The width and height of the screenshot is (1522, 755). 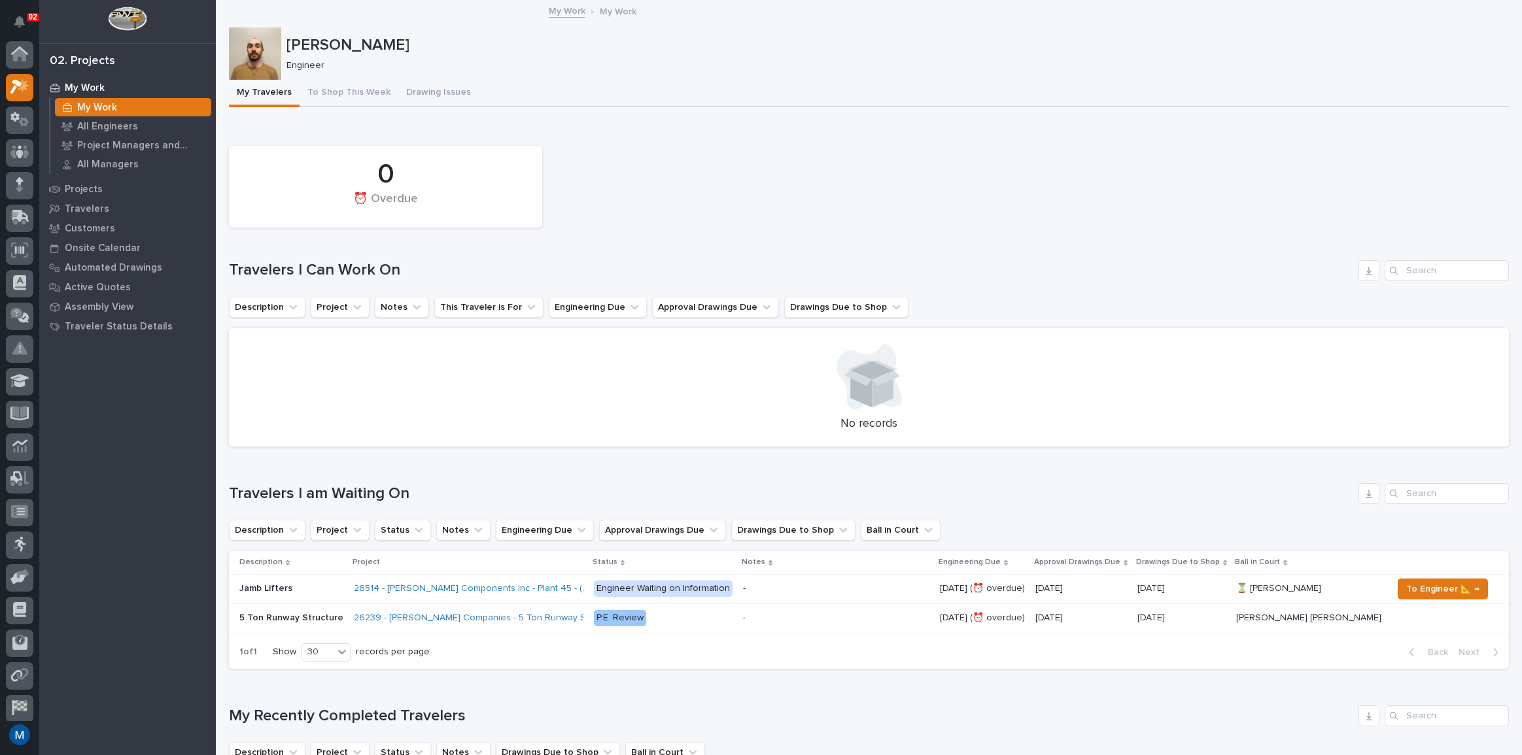 What do you see at coordinates (438, 94) in the screenshot?
I see `button: Drawing Issues` at bounding box center [438, 94].